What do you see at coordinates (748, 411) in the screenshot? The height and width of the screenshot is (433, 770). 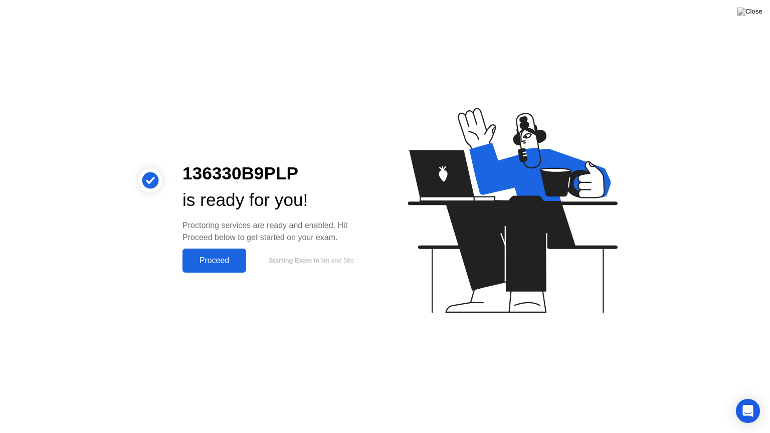 I see `div: Open Intercom Messenger` at bounding box center [748, 411].